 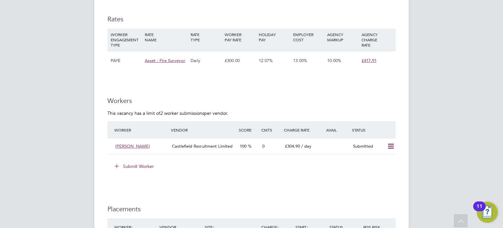 I want to click on span: 13.00%, so click(x=300, y=60).